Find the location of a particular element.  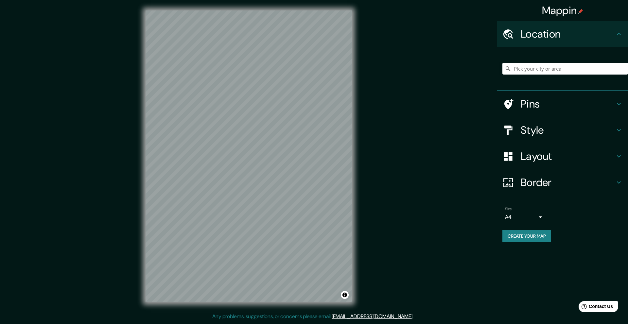

div: Pins is located at coordinates (562, 104).